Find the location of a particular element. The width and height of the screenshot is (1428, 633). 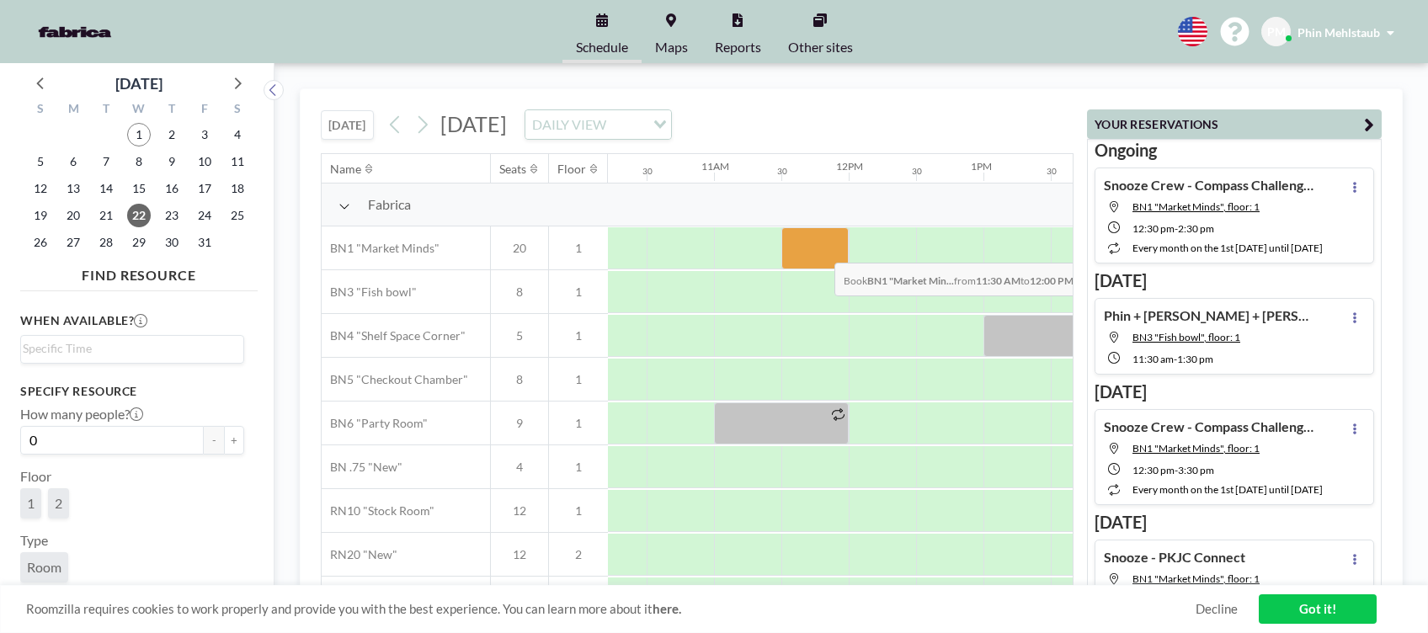

span: Friday, October 17, 2025 is located at coordinates (205, 189).